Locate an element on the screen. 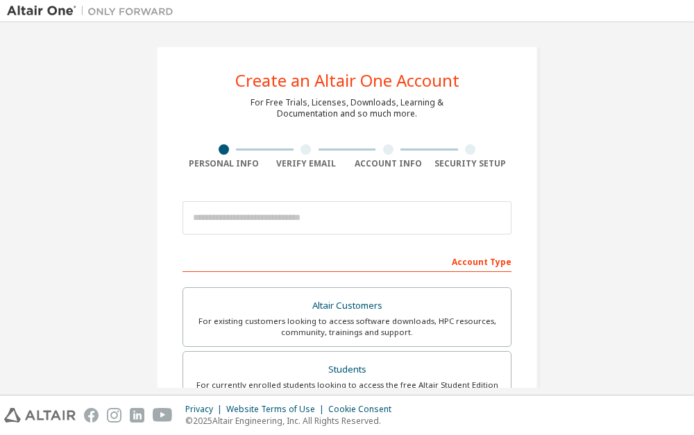  div: Students is located at coordinates (347, 370).